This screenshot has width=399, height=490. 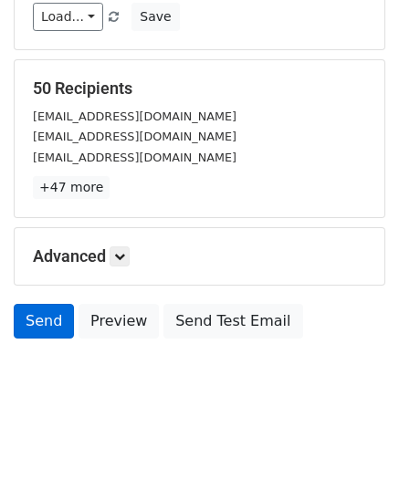 I want to click on h5: 50 Recipients, so click(x=199, y=88).